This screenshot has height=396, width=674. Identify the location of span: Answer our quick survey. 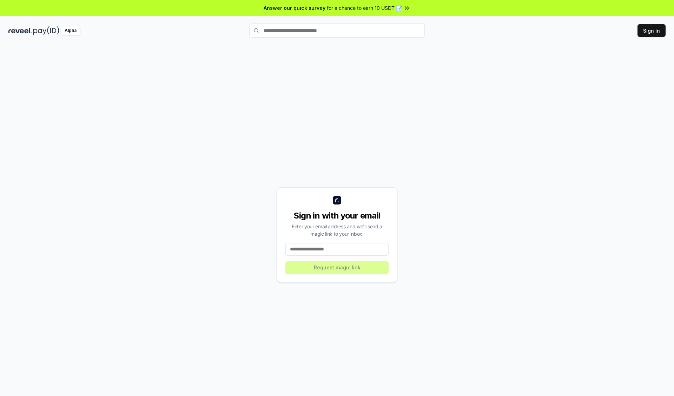
(294, 8).